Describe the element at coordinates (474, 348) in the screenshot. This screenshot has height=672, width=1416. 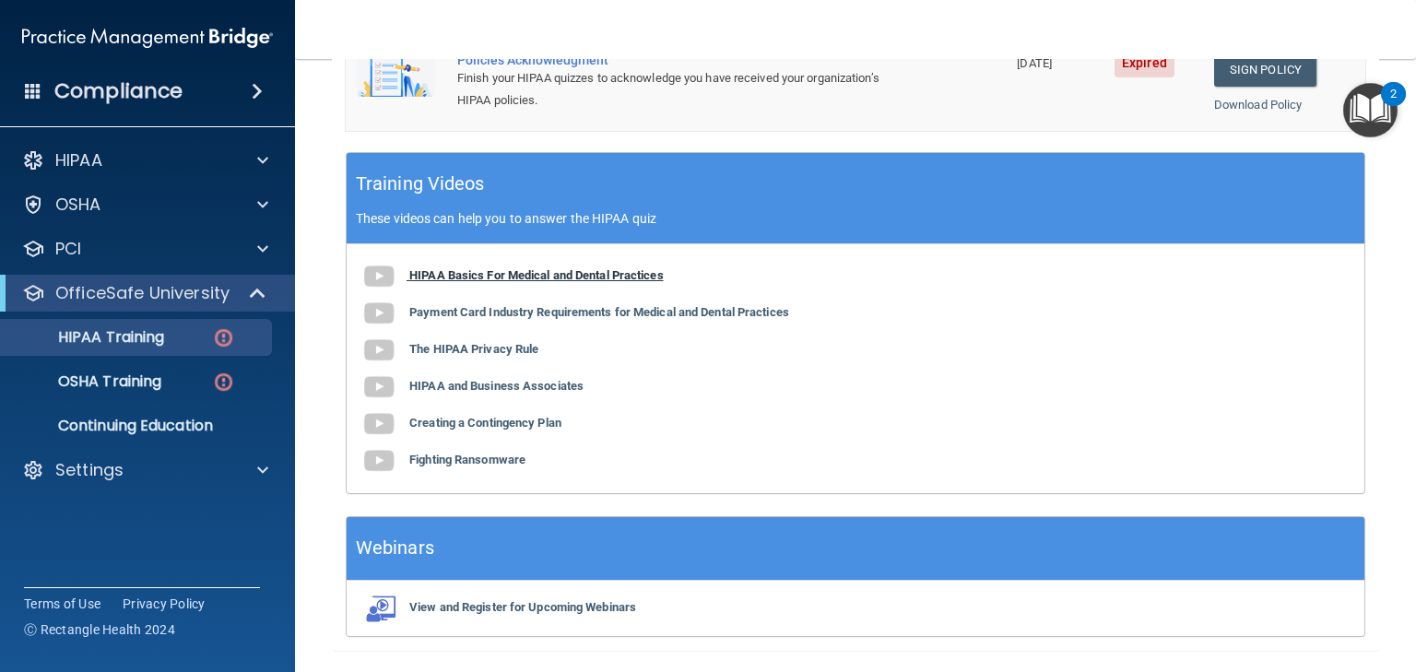
I see `b: The HIPAA Privacy Rule` at that location.